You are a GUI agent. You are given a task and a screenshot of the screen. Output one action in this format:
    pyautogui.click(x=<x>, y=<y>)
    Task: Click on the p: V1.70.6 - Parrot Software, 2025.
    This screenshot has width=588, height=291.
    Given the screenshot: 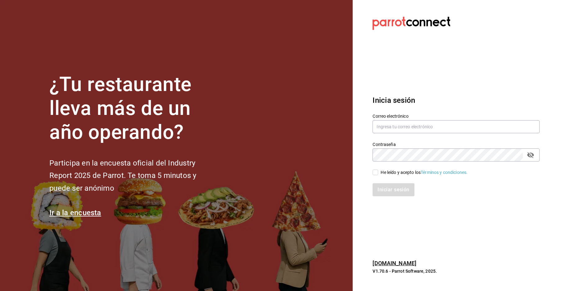 What is the action you would take?
    pyautogui.click(x=456, y=271)
    